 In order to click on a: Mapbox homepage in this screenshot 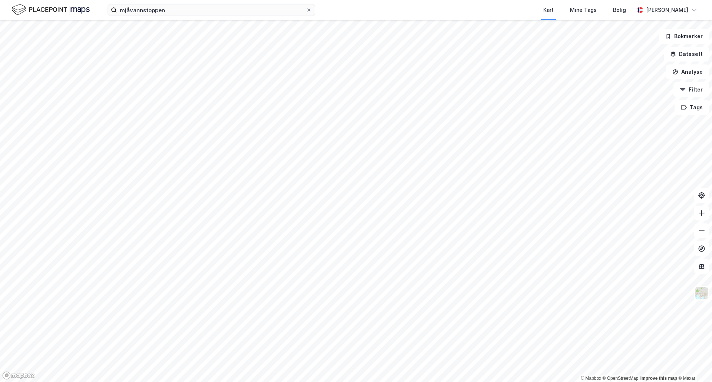, I will do `click(19, 376)`.